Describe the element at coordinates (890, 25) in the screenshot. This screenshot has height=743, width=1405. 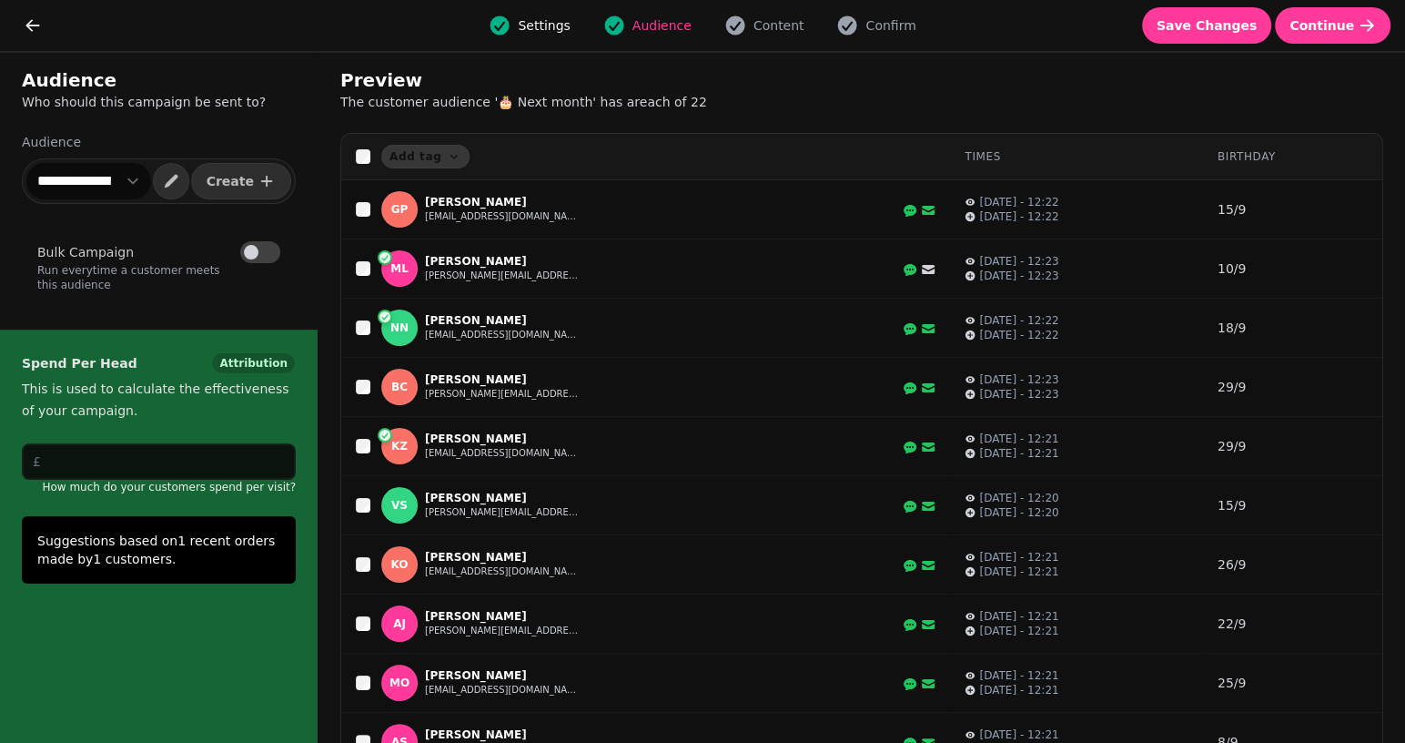
I see `span: Confirm` at that location.